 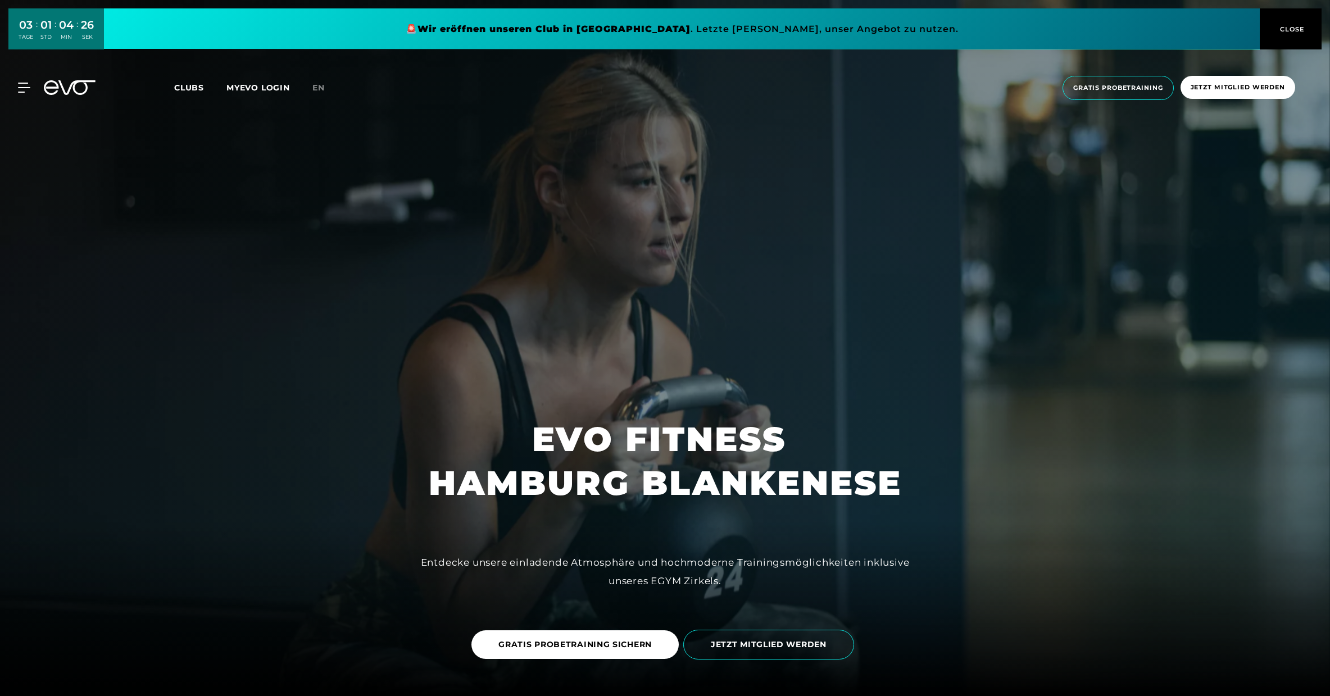 What do you see at coordinates (87, 25) in the screenshot?
I see `div: 26` at bounding box center [87, 25].